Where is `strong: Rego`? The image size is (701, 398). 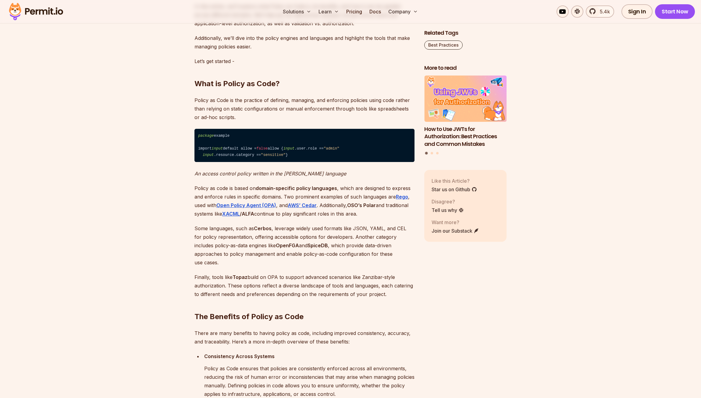
strong: Rego is located at coordinates (402, 197).